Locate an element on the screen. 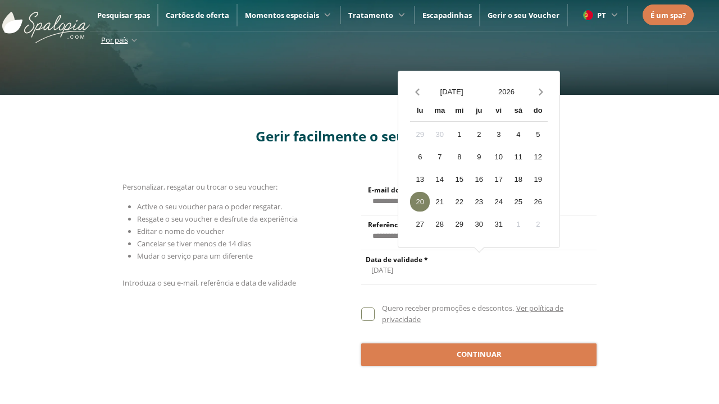 The height and width of the screenshot is (404, 719). div: ju is located at coordinates (479, 111).